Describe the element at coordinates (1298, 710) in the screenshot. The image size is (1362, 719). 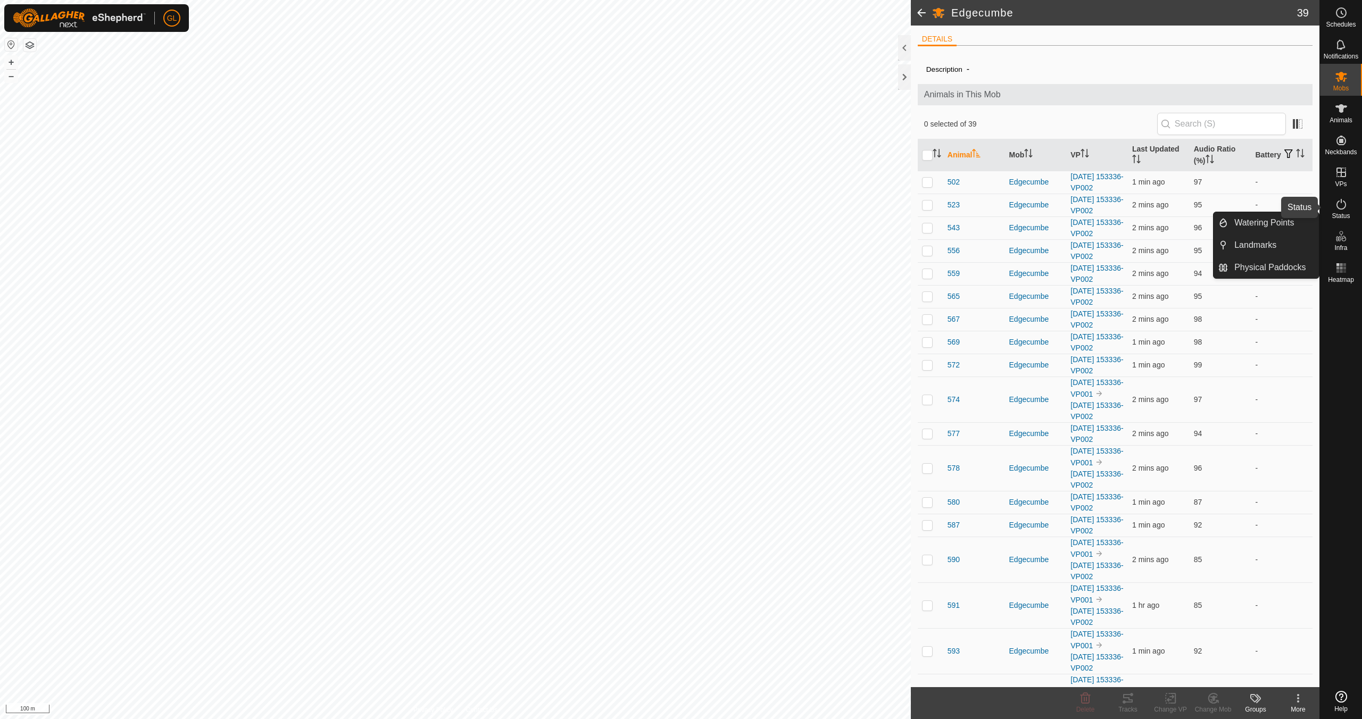
I see `div: More` at that location.